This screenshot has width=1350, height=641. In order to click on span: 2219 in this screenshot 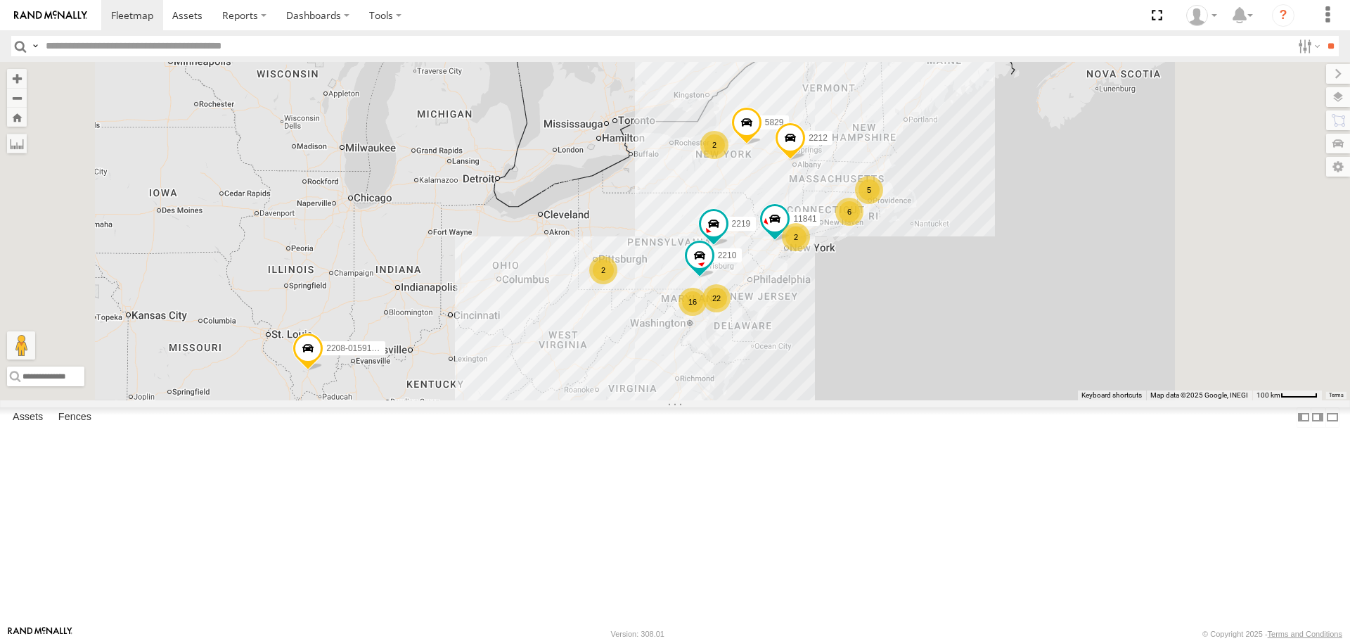, I will do `click(741, 224)`.